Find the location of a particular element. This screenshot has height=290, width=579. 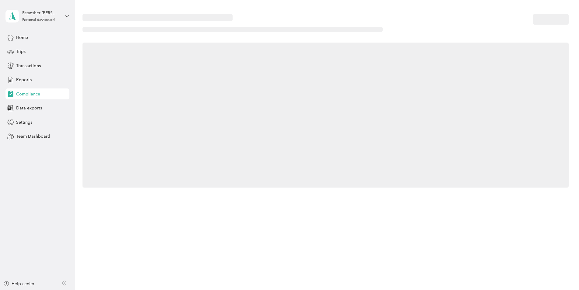

span: Trips is located at coordinates (21, 51).